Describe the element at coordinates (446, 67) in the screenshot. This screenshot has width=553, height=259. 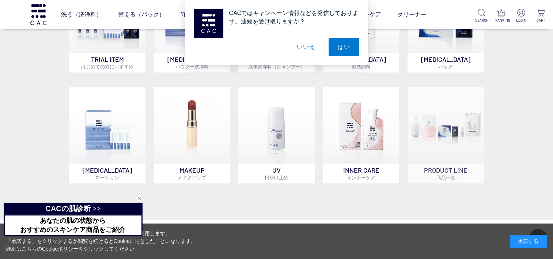
I see `span: パック` at that location.